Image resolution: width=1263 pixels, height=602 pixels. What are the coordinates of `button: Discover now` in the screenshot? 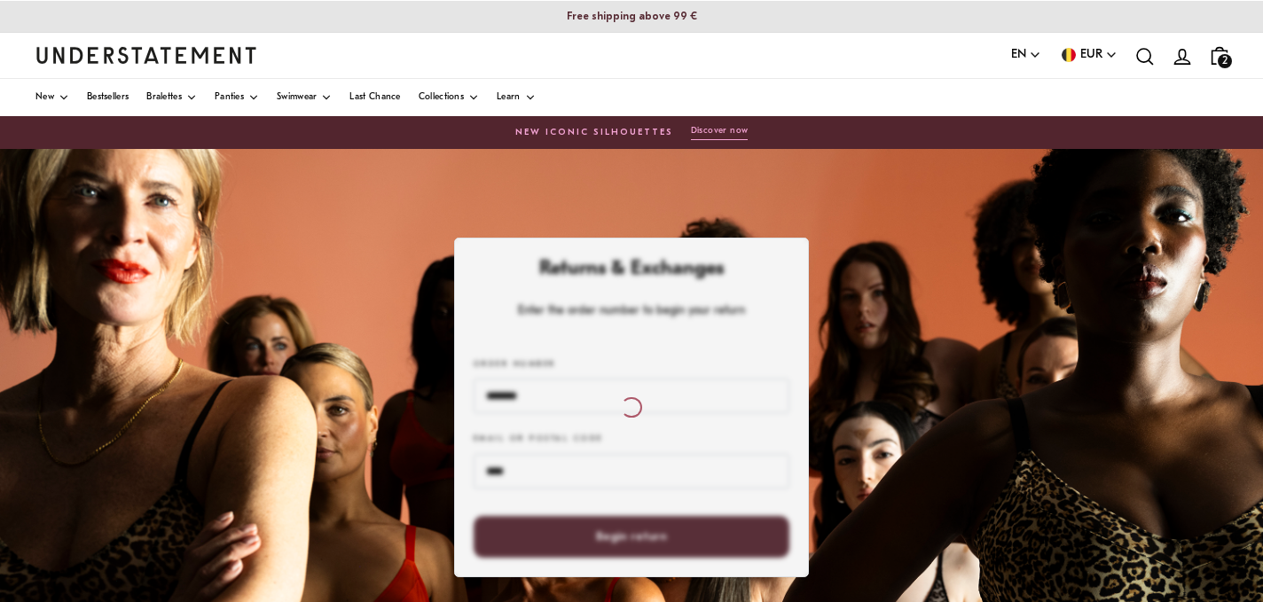 It's located at (719, 132).